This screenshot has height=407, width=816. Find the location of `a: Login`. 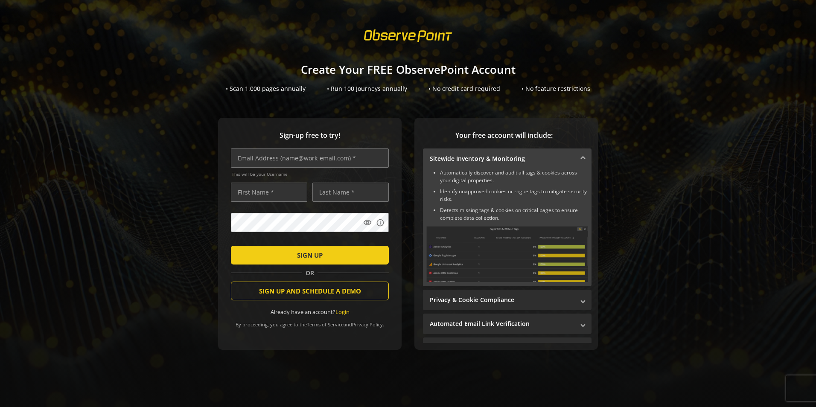

a: Login is located at coordinates (342, 312).